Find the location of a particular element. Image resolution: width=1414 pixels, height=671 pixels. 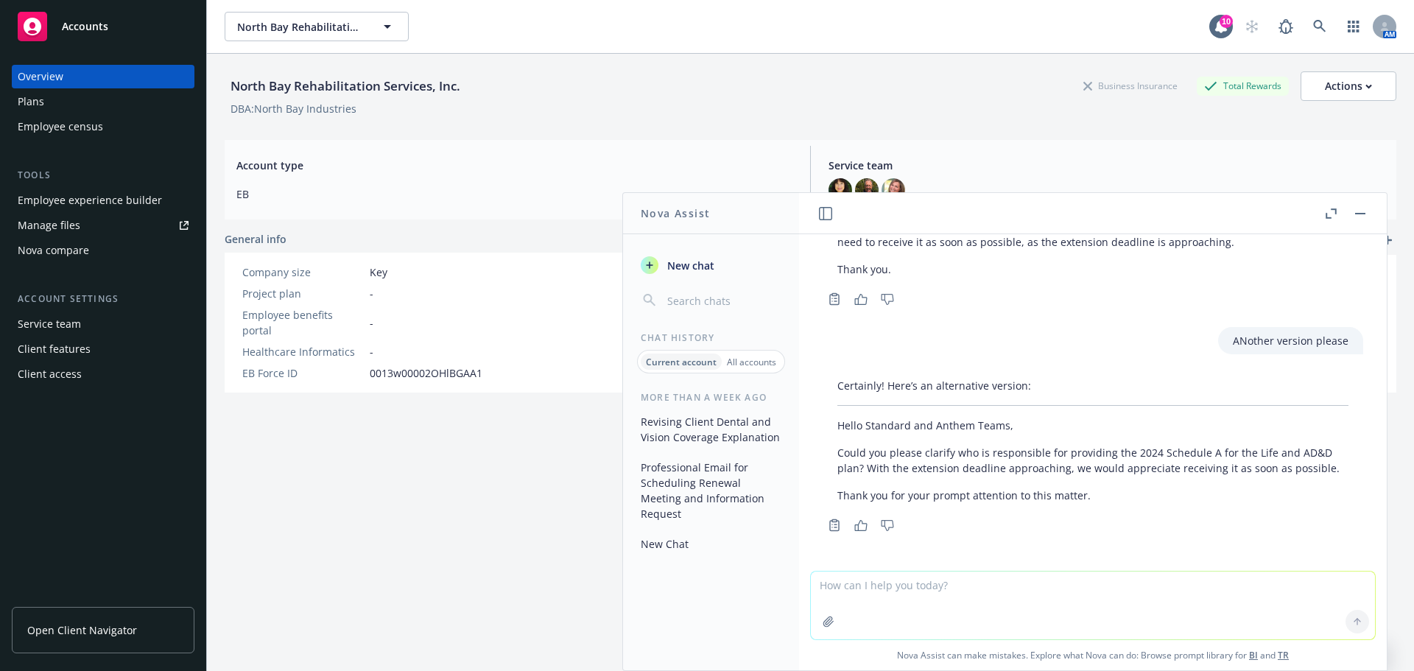

div: EB Force ID is located at coordinates (303, 373).